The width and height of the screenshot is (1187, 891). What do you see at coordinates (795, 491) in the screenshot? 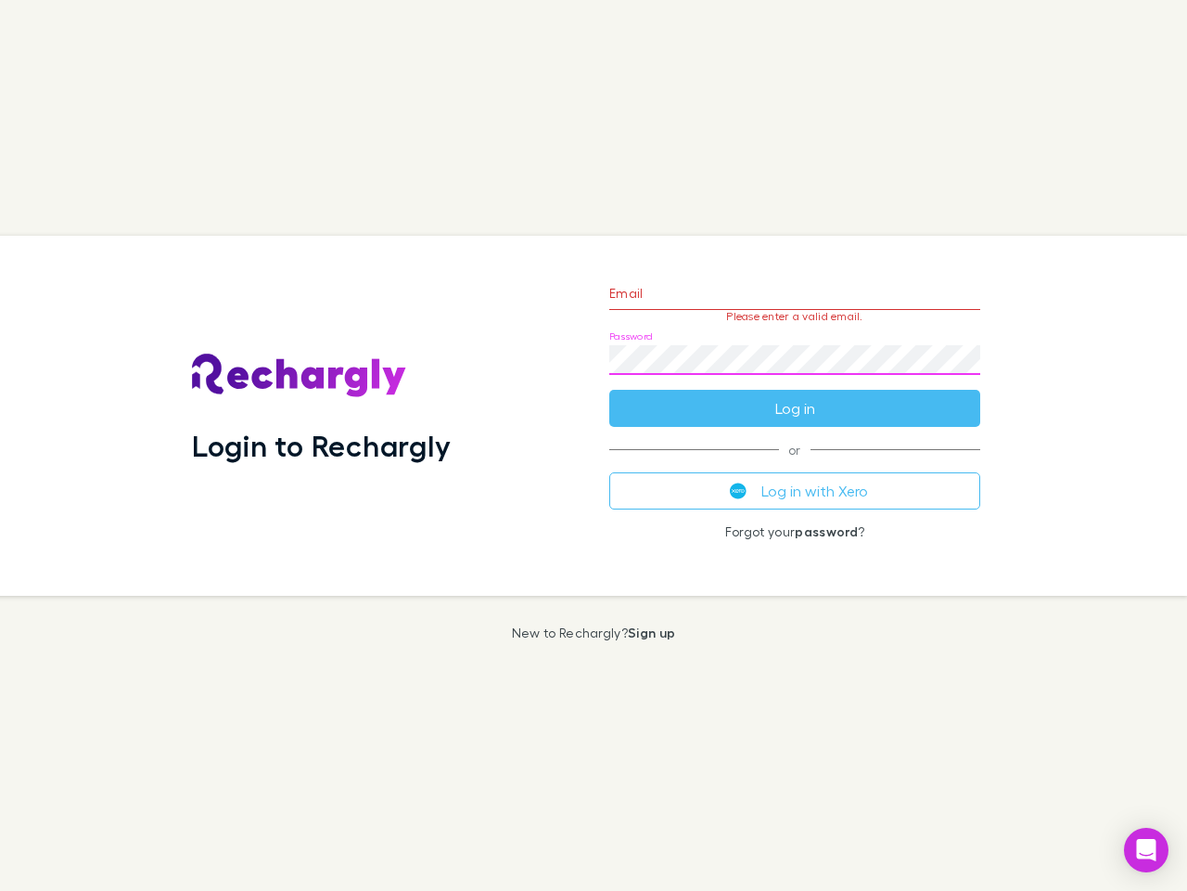
I see `button: Log in with Xero` at bounding box center [795, 491].